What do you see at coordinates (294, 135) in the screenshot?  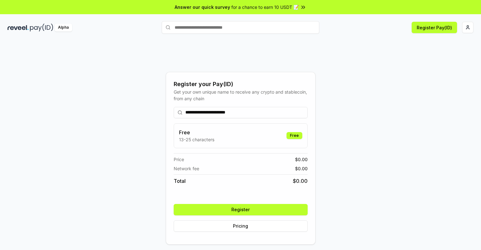 I see `div: Free` at bounding box center [294, 135].